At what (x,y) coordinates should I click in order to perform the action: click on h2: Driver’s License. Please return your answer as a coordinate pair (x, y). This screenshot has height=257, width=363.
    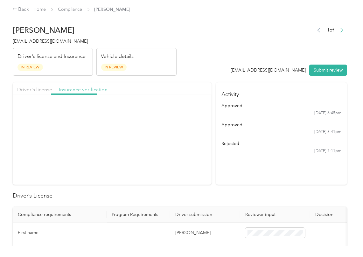
    Looking at the image, I should click on (180, 196).